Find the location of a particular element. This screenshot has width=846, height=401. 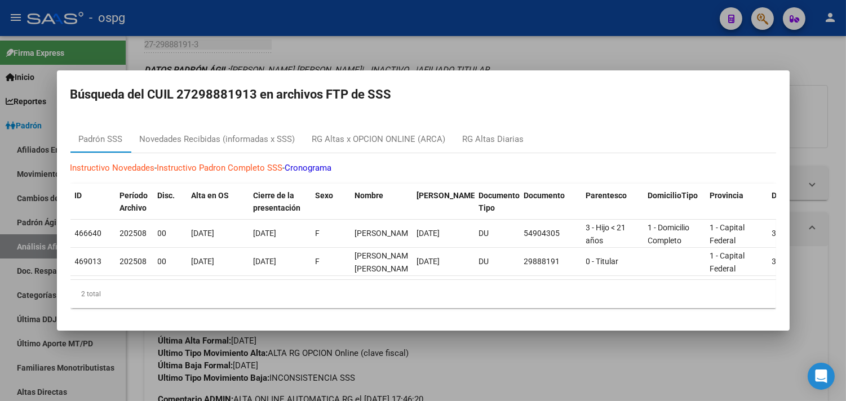

datatable-header-cell: Fecha Nac. is located at coordinates (443, 202).